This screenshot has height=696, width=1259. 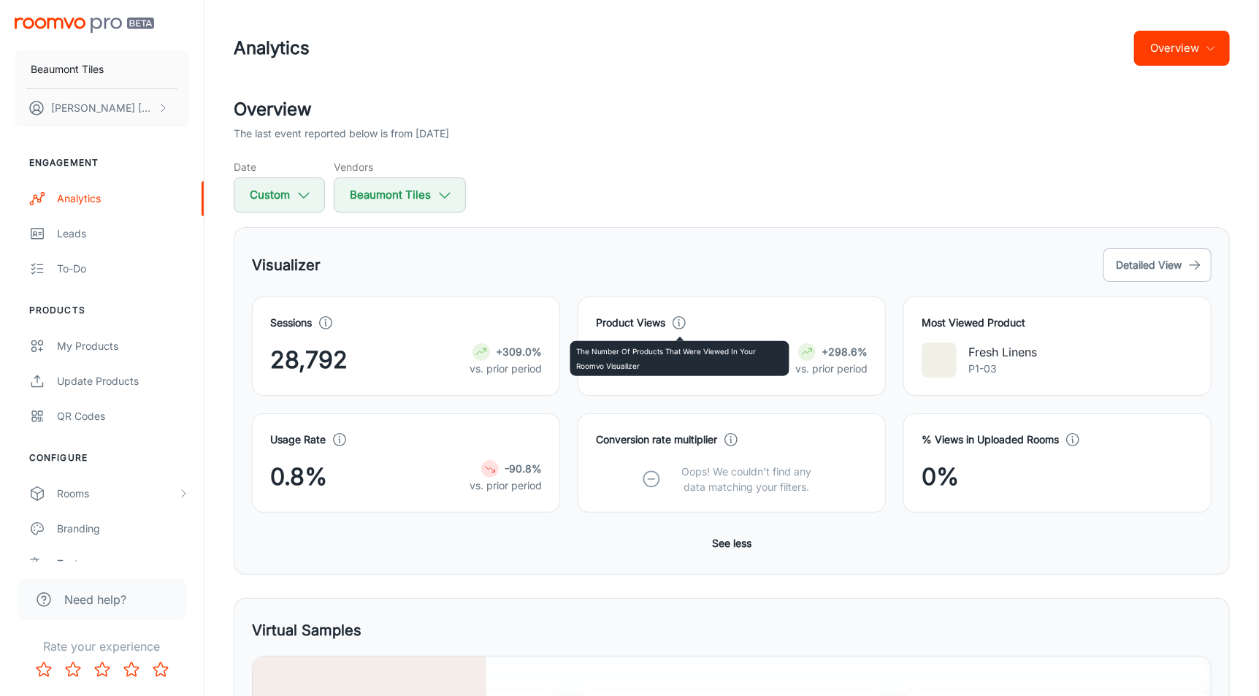 I want to click on div: QR Codes, so click(x=123, y=416).